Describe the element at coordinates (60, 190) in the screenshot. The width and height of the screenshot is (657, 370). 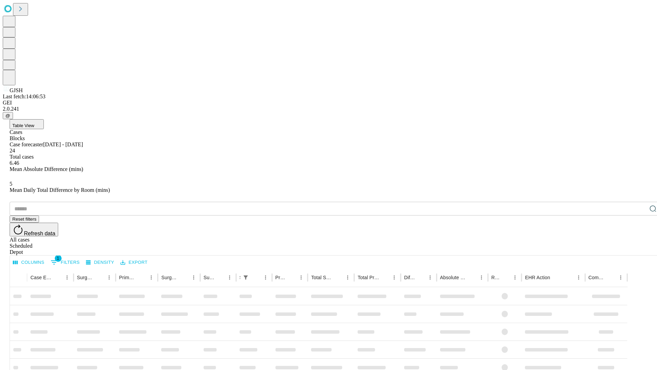
I see `span: Mean Daily Total Difference by Room (mins)` at that location.